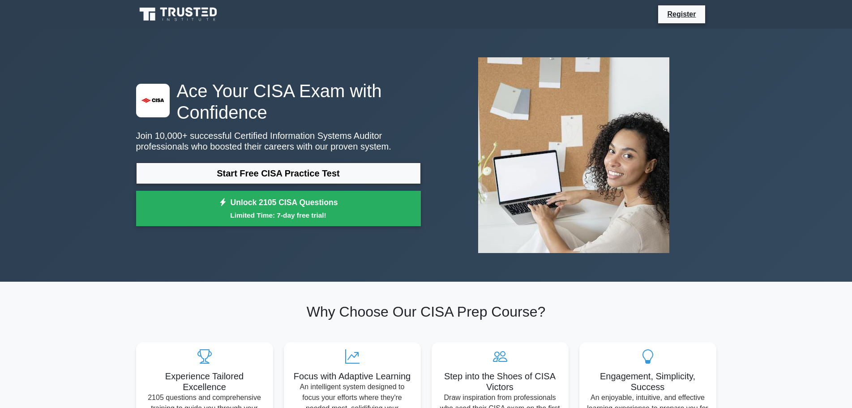  What do you see at coordinates (648, 381) in the screenshot?
I see `h5: Engagement, Simplicity, Success` at bounding box center [648, 381].